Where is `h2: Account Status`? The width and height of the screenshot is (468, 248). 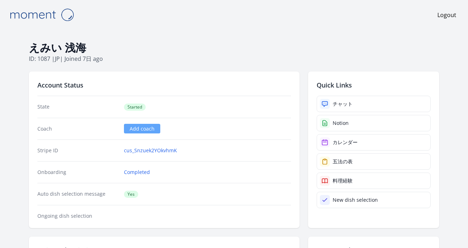 h2: Account Status is located at coordinates (164, 85).